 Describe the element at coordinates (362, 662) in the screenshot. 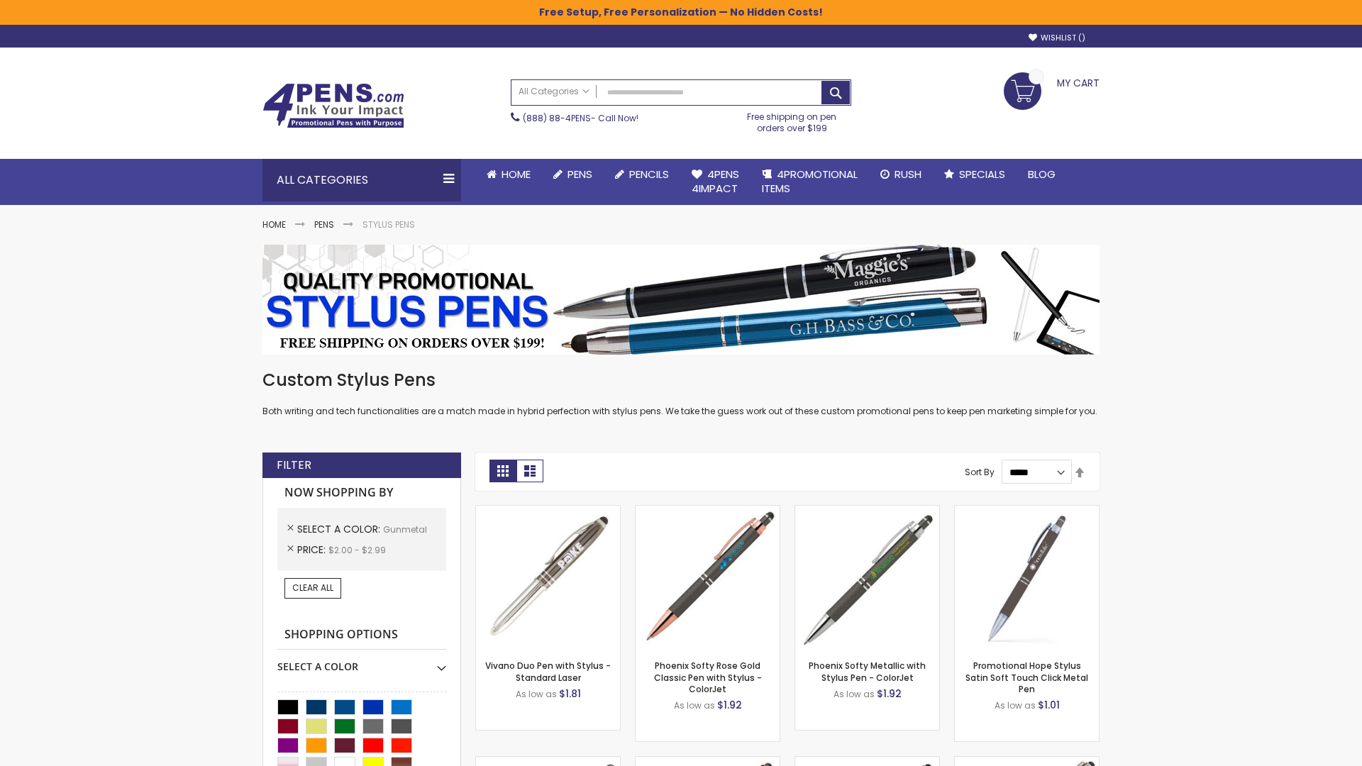

I see `div: Select A Color` at that location.